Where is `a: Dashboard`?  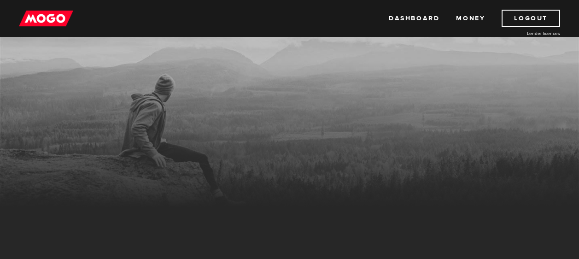
a: Dashboard is located at coordinates (414, 18).